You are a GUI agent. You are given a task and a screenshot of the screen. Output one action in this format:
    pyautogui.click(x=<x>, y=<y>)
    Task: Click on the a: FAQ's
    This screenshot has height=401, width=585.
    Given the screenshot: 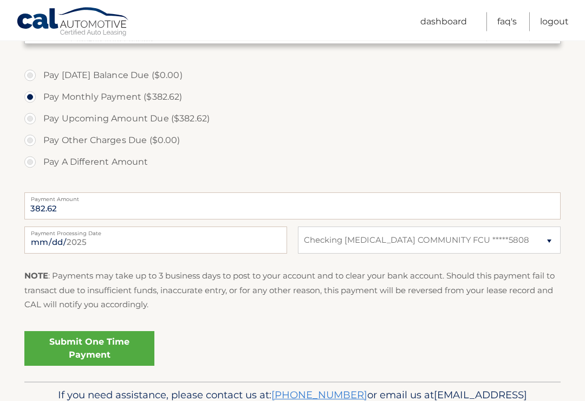 What is the action you would take?
    pyautogui.click(x=507, y=22)
    